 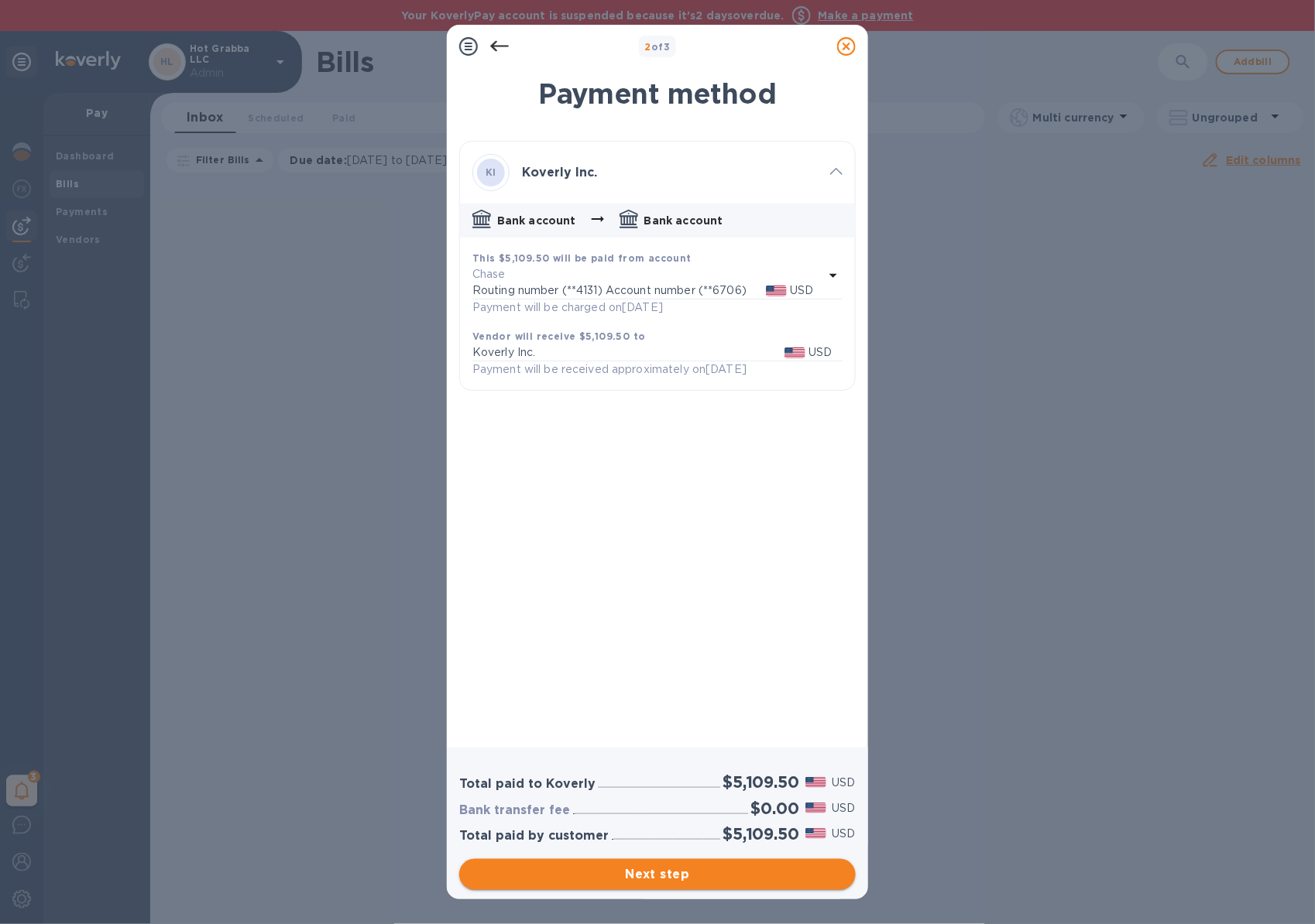 What do you see at coordinates (619, 290) in the screenshot?
I see `p: Routing number (**4131) Account number (**6706)` at bounding box center [619, 290].